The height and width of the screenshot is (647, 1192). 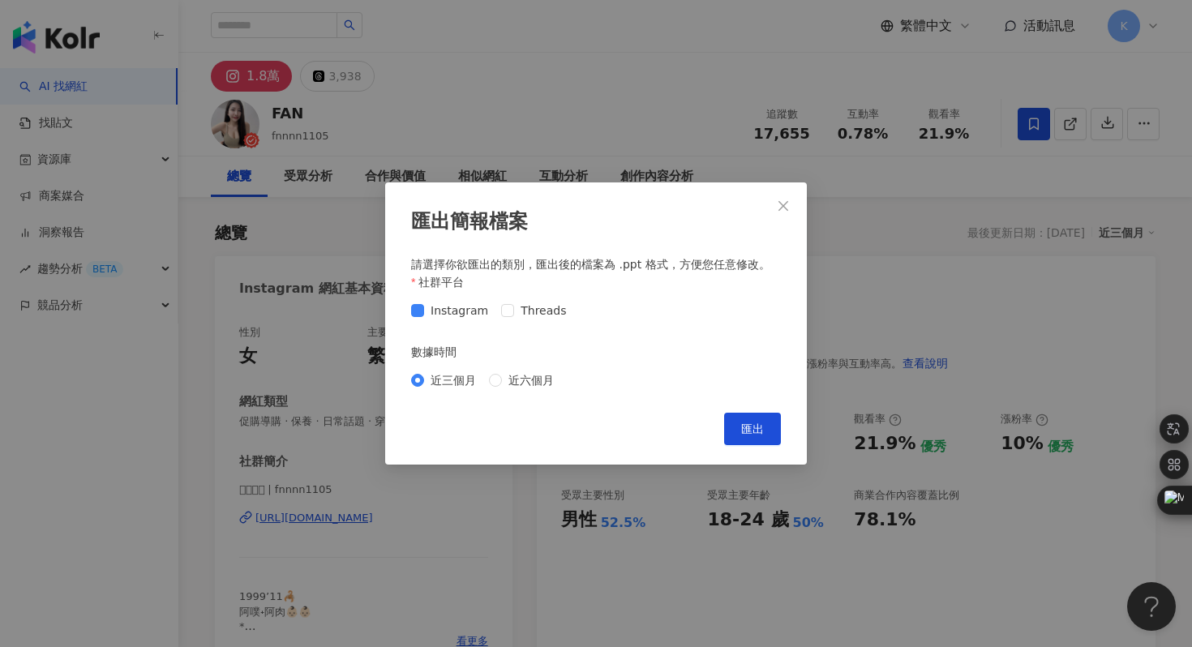 What do you see at coordinates (543, 310) in the screenshot?
I see `span: Threads` at bounding box center [543, 310].